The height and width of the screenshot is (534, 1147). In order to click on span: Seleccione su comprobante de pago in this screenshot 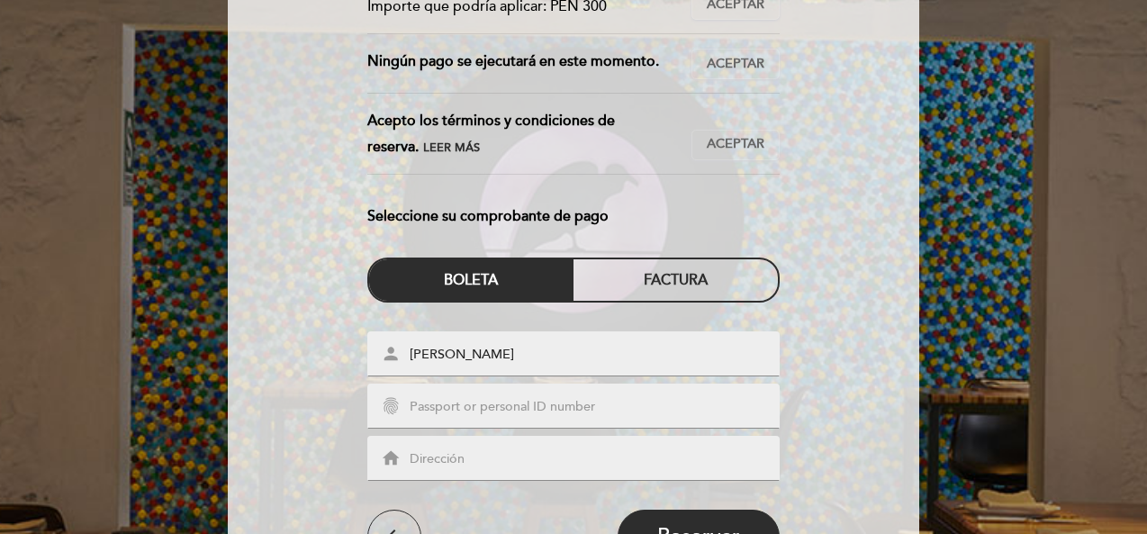, I will do `click(488, 216)`.